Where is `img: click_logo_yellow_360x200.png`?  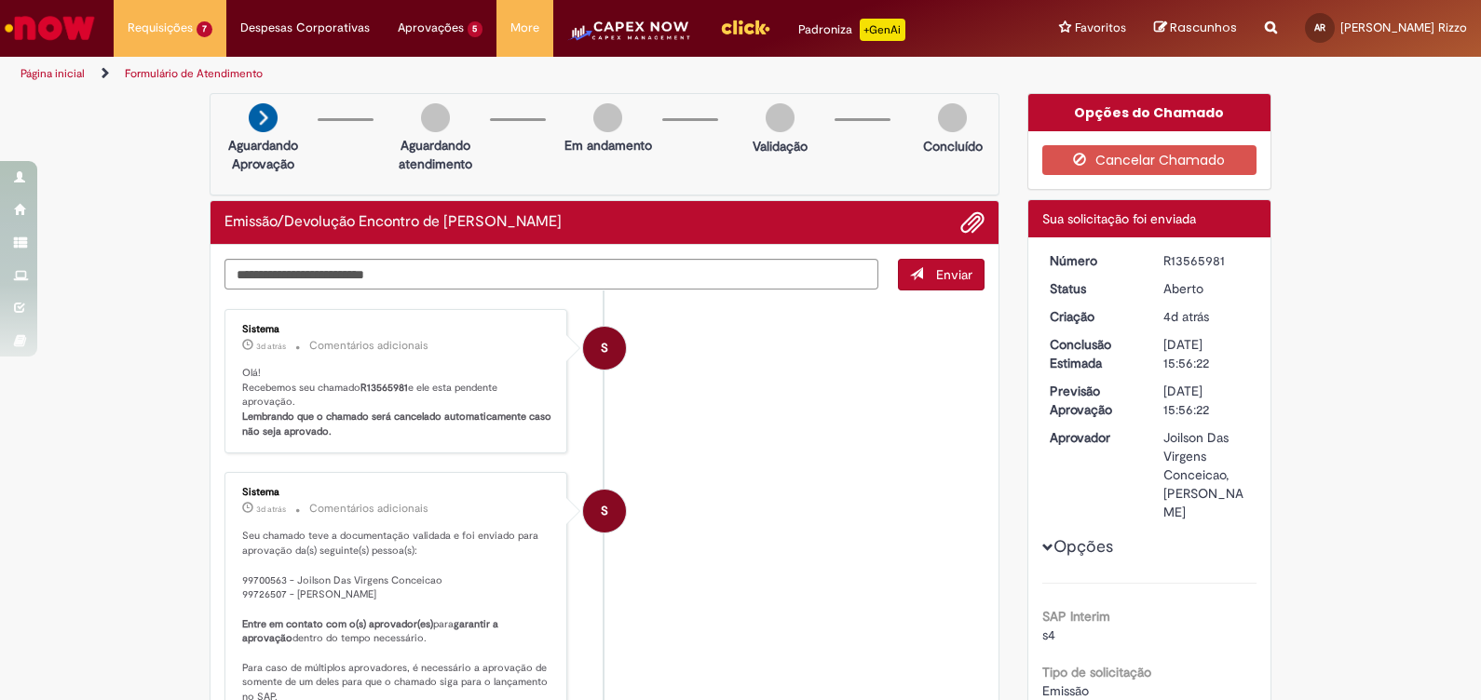 img: click_logo_yellow_360x200.png is located at coordinates (745, 27).